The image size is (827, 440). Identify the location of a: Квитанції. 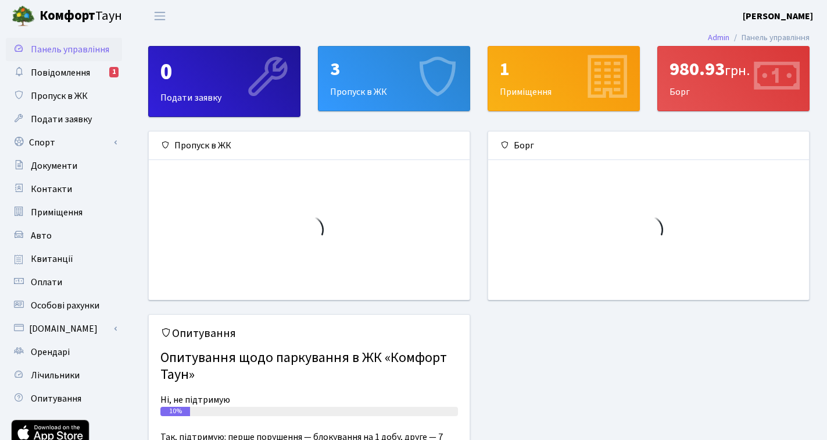
(64, 259).